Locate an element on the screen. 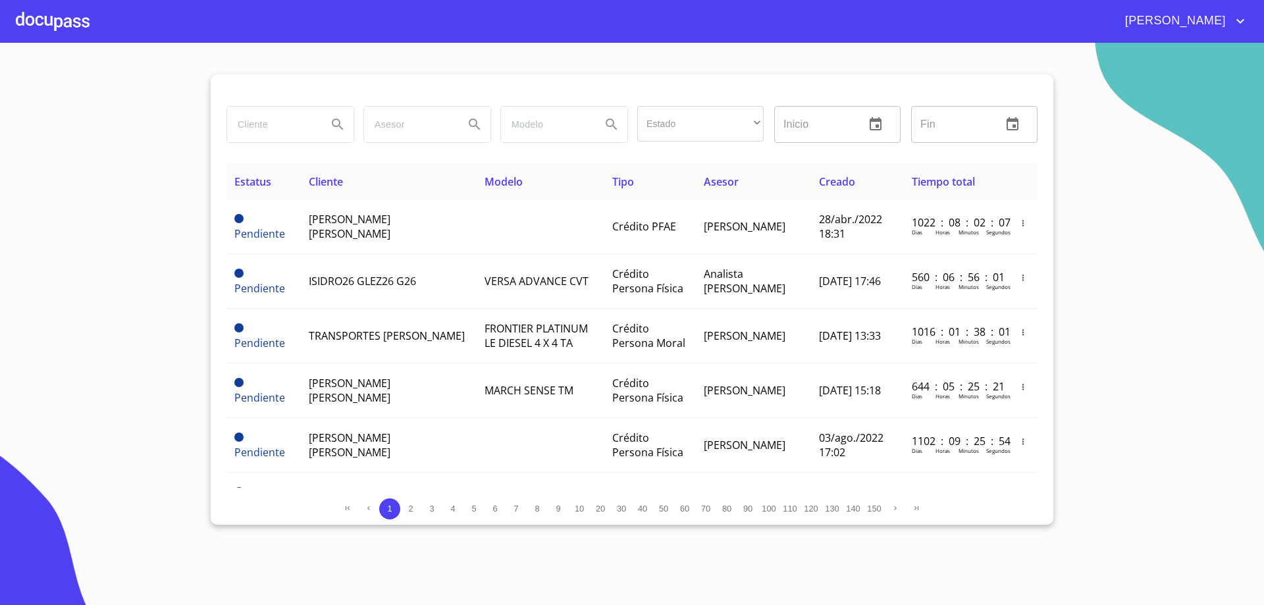 The width and height of the screenshot is (1264, 605). button: 40 is located at coordinates (643, 509).